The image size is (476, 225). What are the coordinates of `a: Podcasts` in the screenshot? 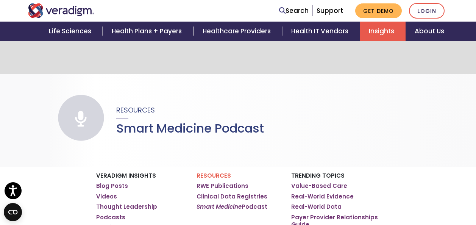 It's located at (110, 217).